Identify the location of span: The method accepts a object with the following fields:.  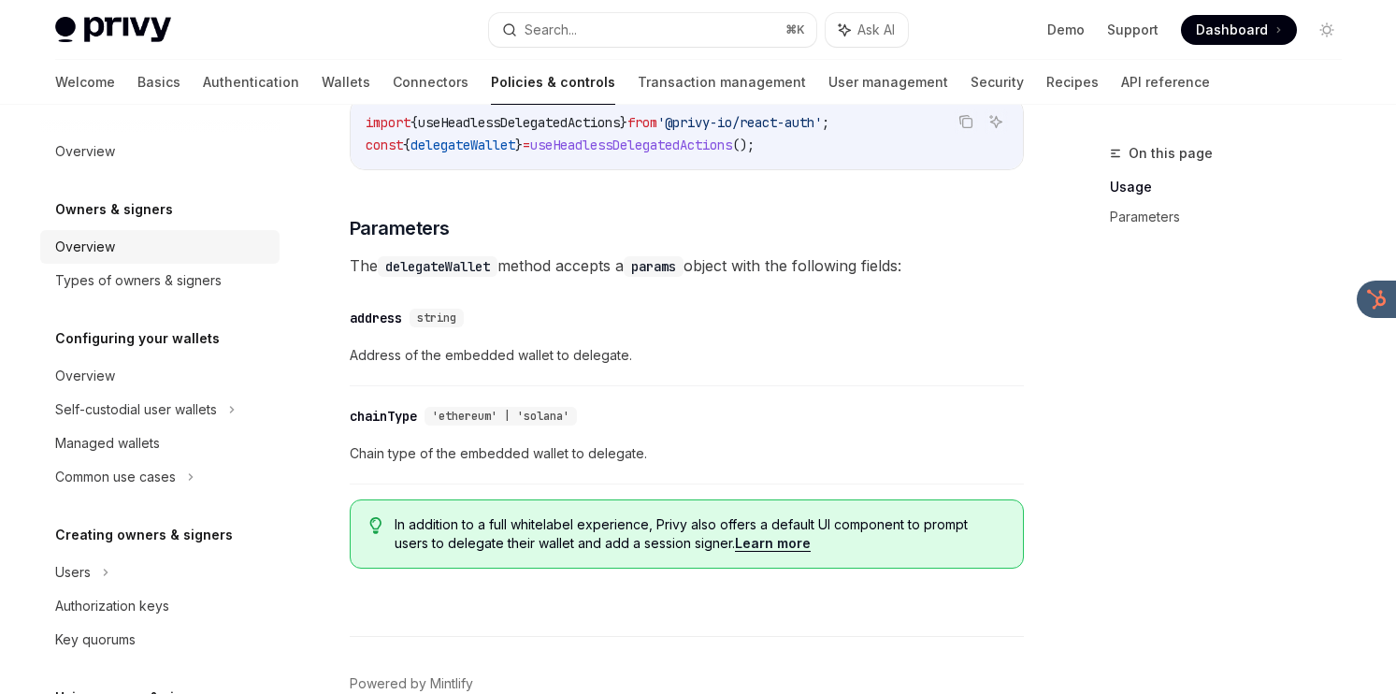
(686, 266).